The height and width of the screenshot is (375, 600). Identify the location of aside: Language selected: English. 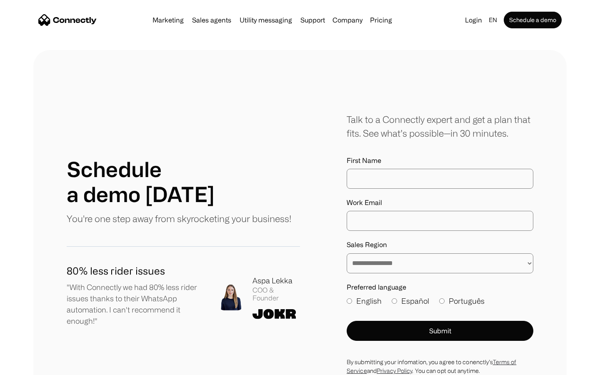
(29, 366).